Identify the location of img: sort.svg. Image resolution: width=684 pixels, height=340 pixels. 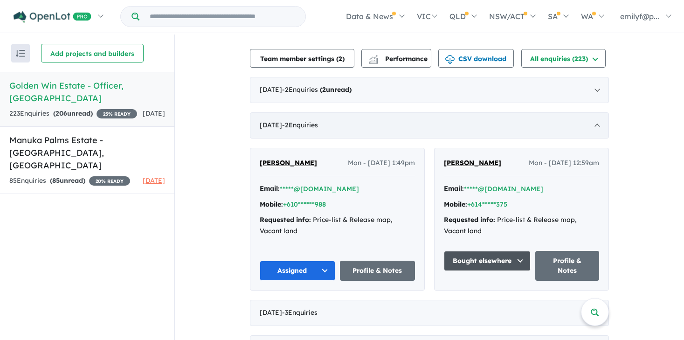
(21, 53).